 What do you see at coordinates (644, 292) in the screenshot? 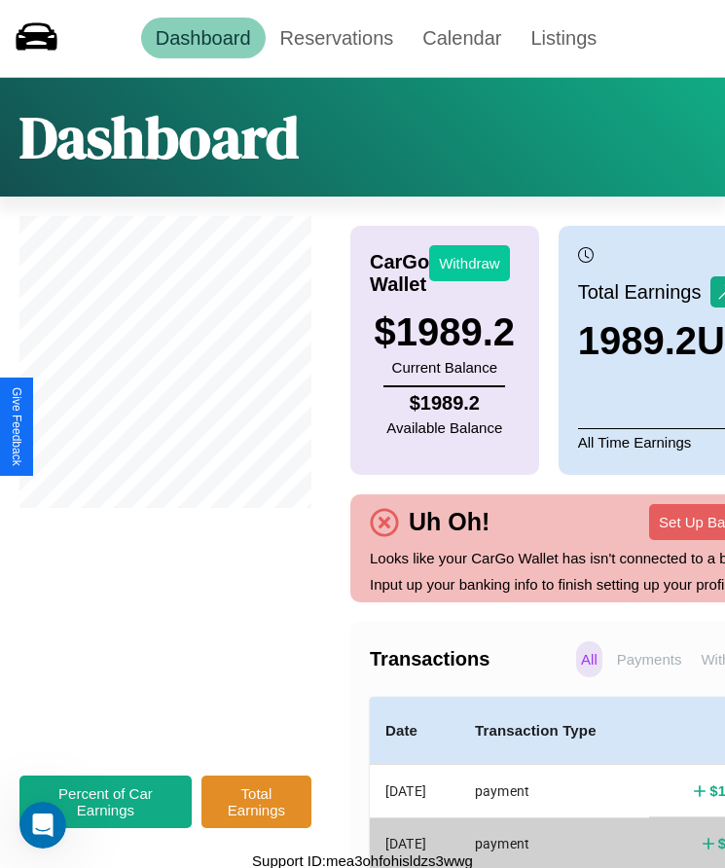
I see `p: Total Earnings` at bounding box center [644, 292].